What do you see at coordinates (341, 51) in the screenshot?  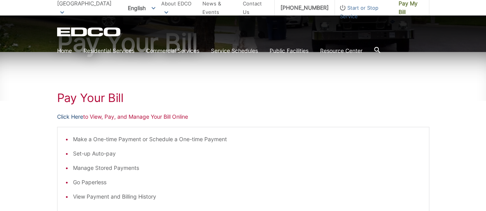 I see `a: Resource Center` at bounding box center [341, 51].